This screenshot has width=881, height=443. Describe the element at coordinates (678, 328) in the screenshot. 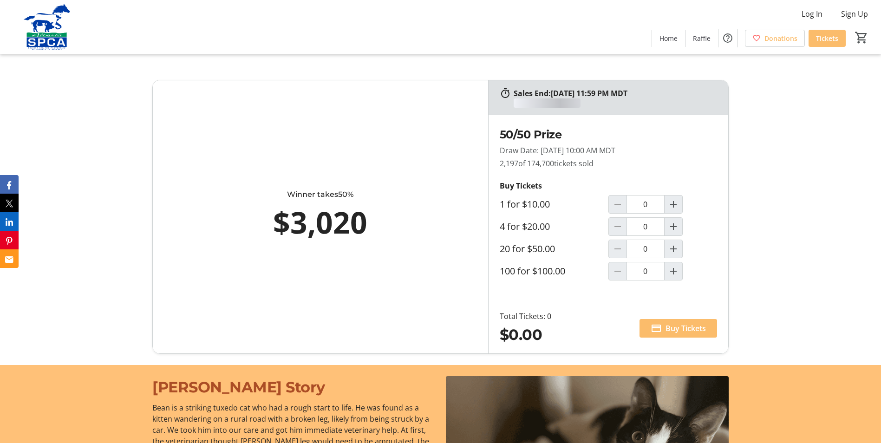

I see `button: Buy Tickets` at that location.